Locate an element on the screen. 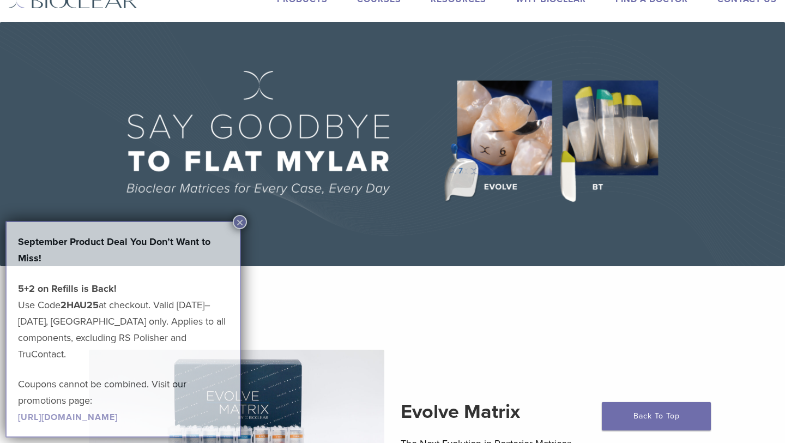 This screenshot has height=443, width=785. strong: 5+2 on Refills is Back! is located at coordinates (67, 288).